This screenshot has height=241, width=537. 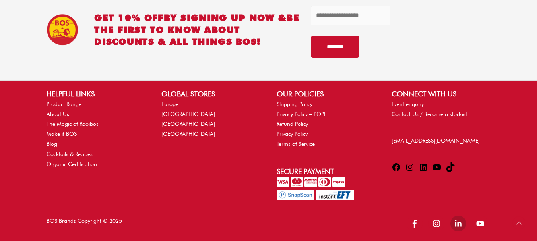 What do you see at coordinates (334, 195) in the screenshot?
I see `img: Pay with InstantEFT` at bounding box center [334, 195].